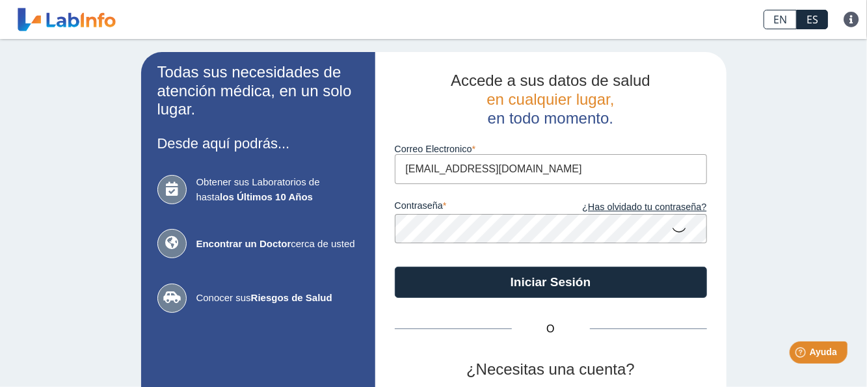 The height and width of the screenshot is (387, 867). Describe the element at coordinates (551, 80) in the screenshot. I see `span: Accede a sus datos de salud` at that location.